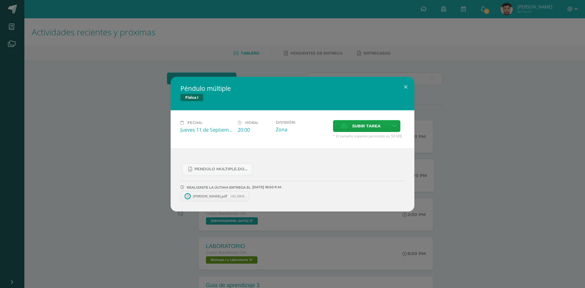 The width and height of the screenshot is (585, 288). I want to click on div: Zona, so click(302, 130).